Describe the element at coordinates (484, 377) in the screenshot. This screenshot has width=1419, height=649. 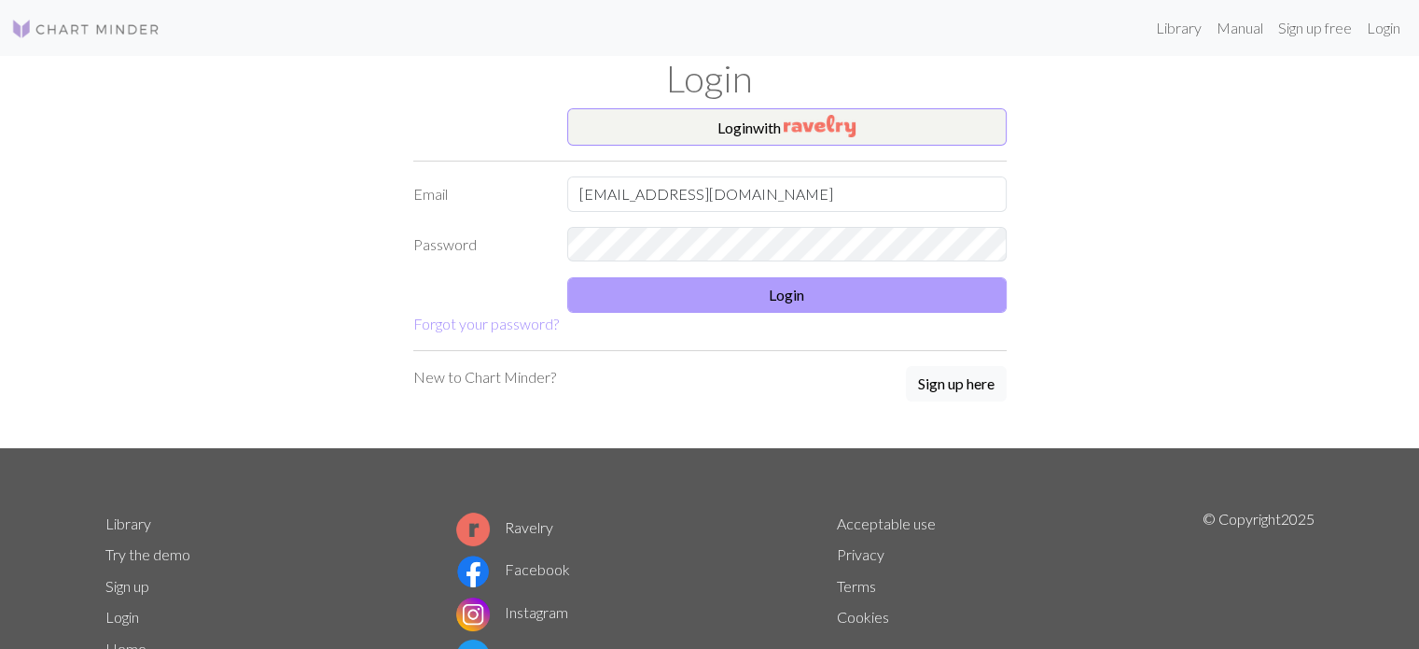
I see `p: New to Chart Minder?` at that location.